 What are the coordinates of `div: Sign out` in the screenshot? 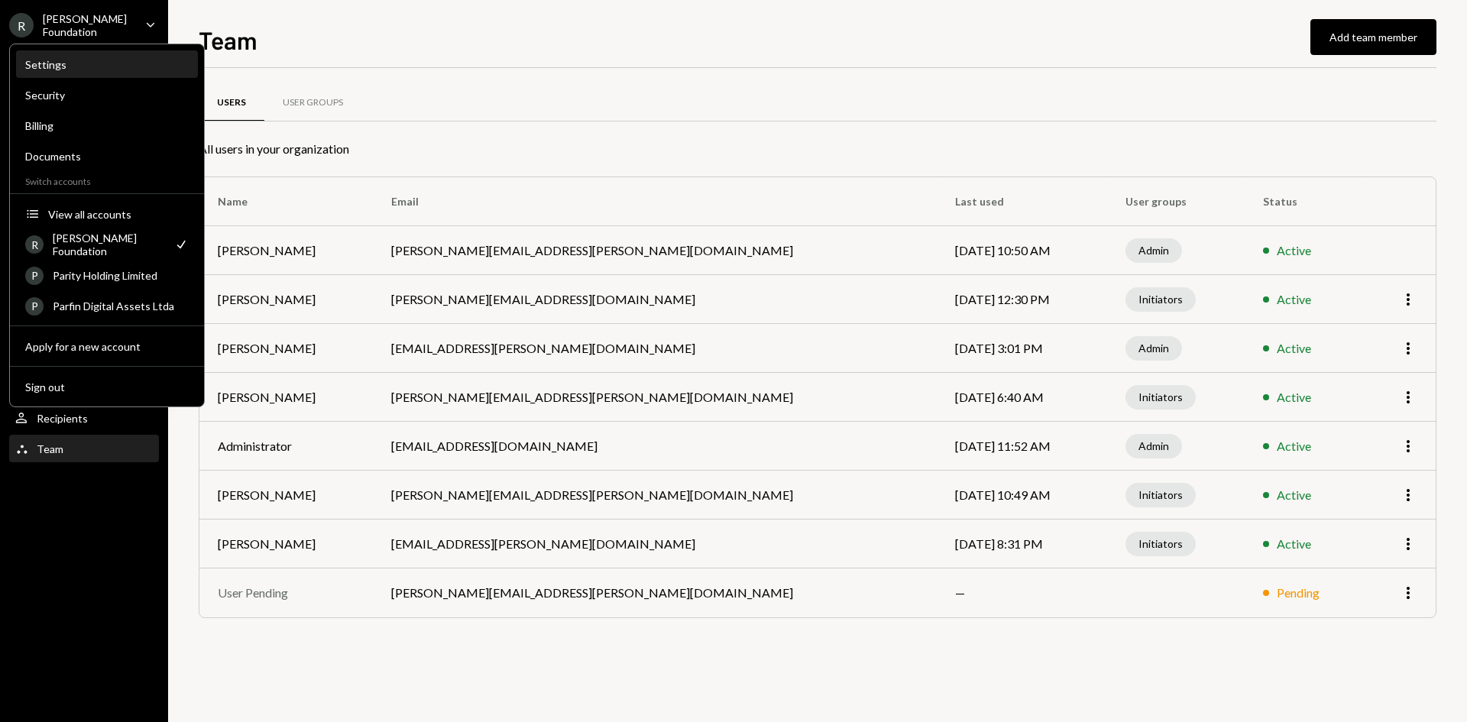 It's located at (107, 387).